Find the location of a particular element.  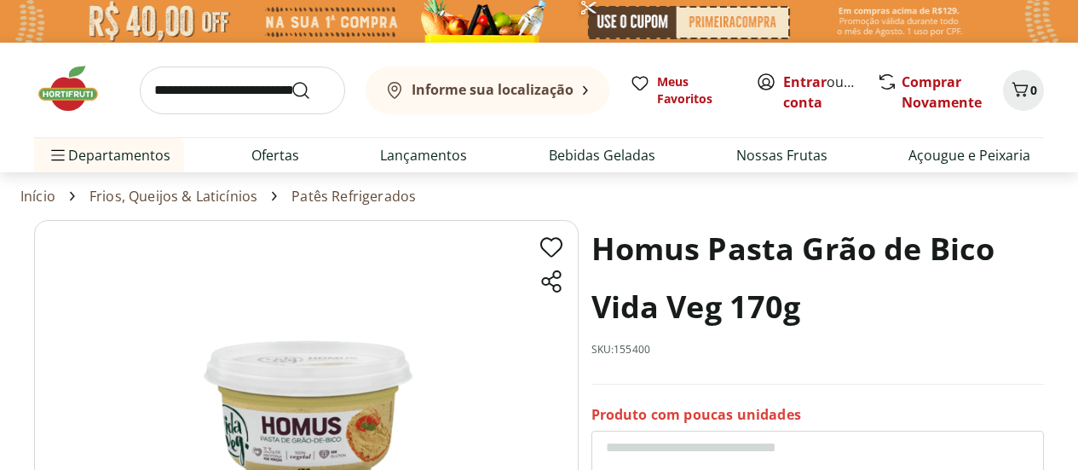

a: Açougue e Peixaria is located at coordinates (969, 155).